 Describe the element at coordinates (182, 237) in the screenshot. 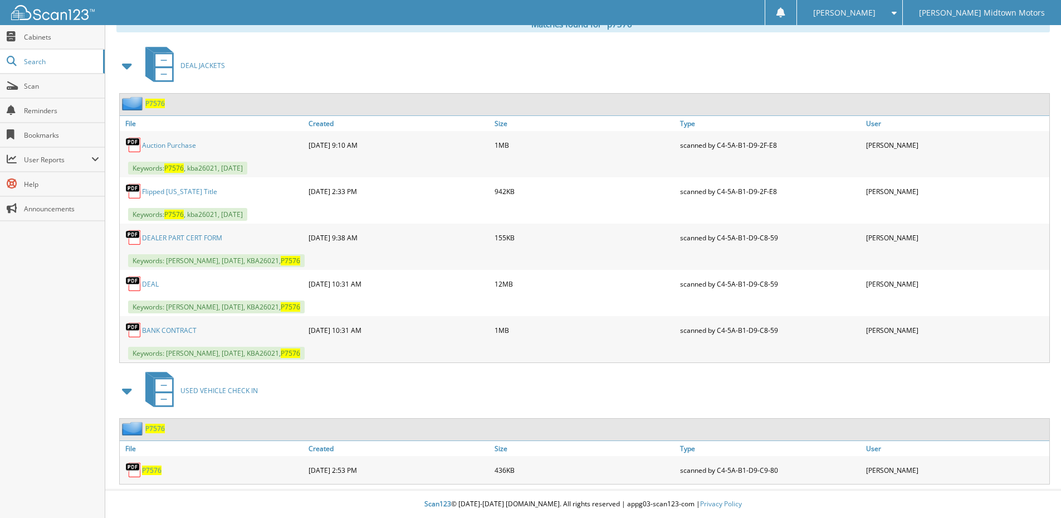

I see `a: DEALER PART CERT FORM` at that location.